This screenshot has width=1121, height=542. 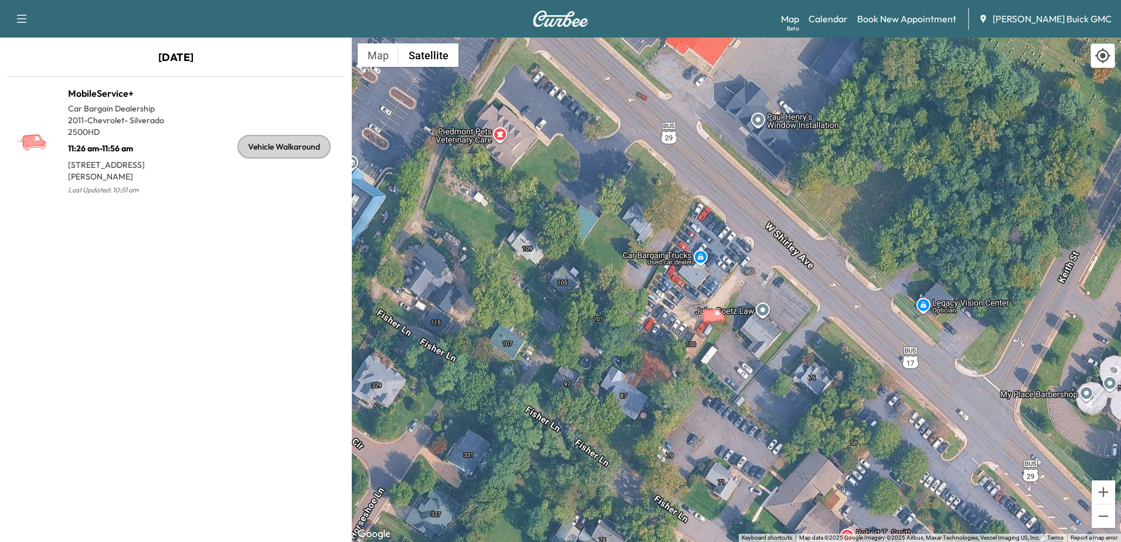 What do you see at coordinates (122, 93) in the screenshot?
I see `h1: MobileService+` at bounding box center [122, 93].